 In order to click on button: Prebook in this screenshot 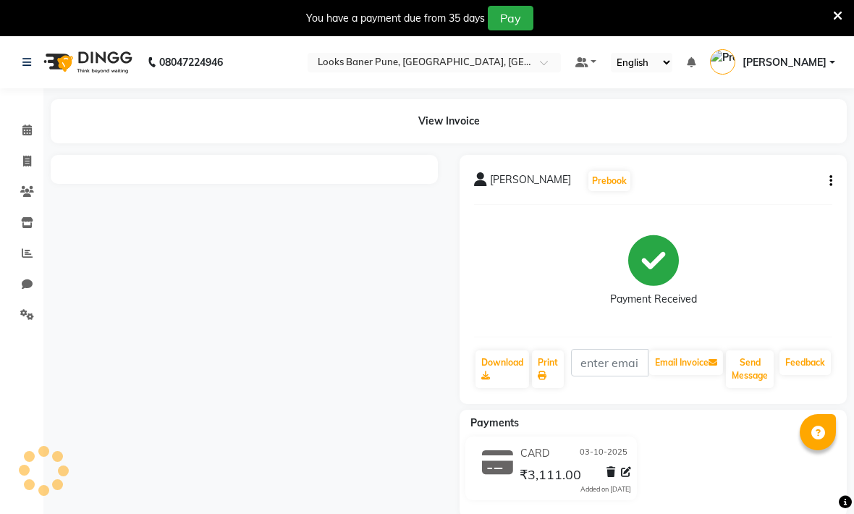, I will do `click(609, 181)`.